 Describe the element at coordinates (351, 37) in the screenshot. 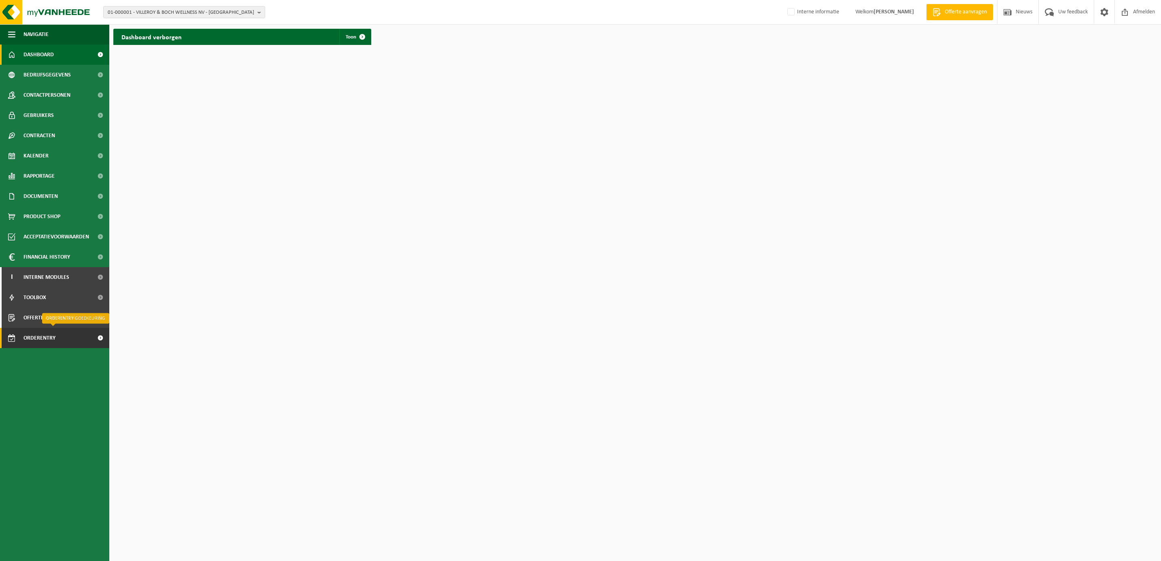

I see `span: Toon` at that location.